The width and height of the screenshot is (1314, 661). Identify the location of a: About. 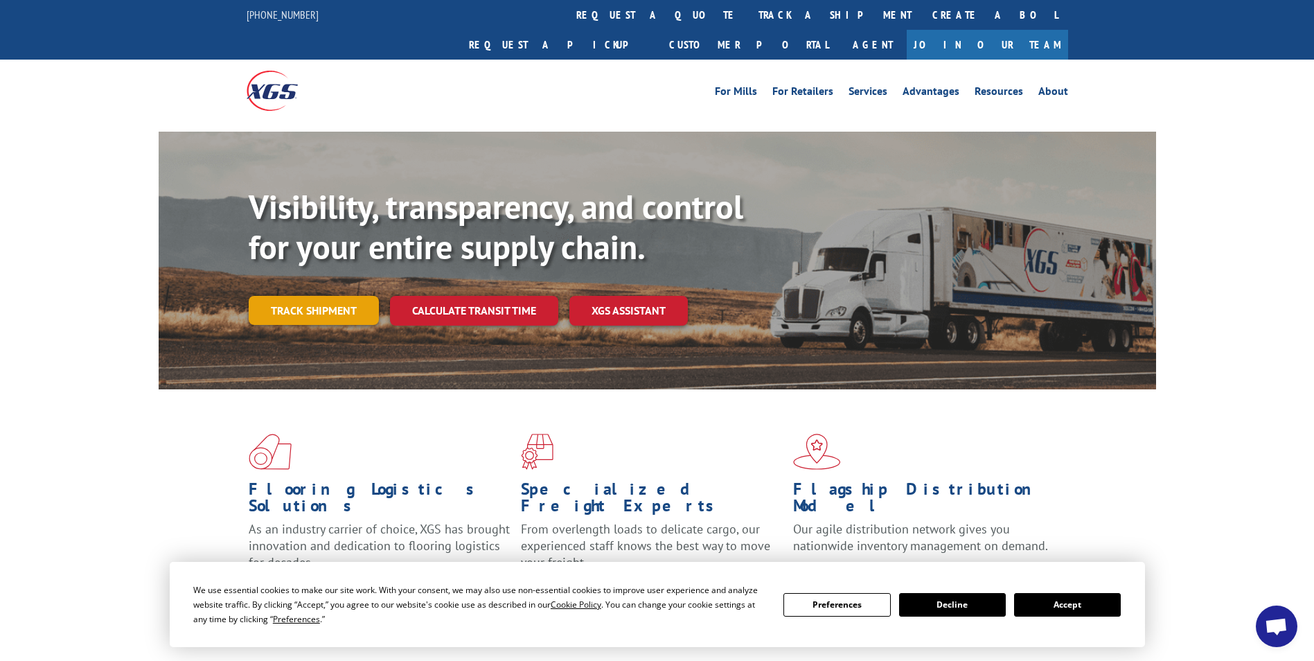
(1053, 94).